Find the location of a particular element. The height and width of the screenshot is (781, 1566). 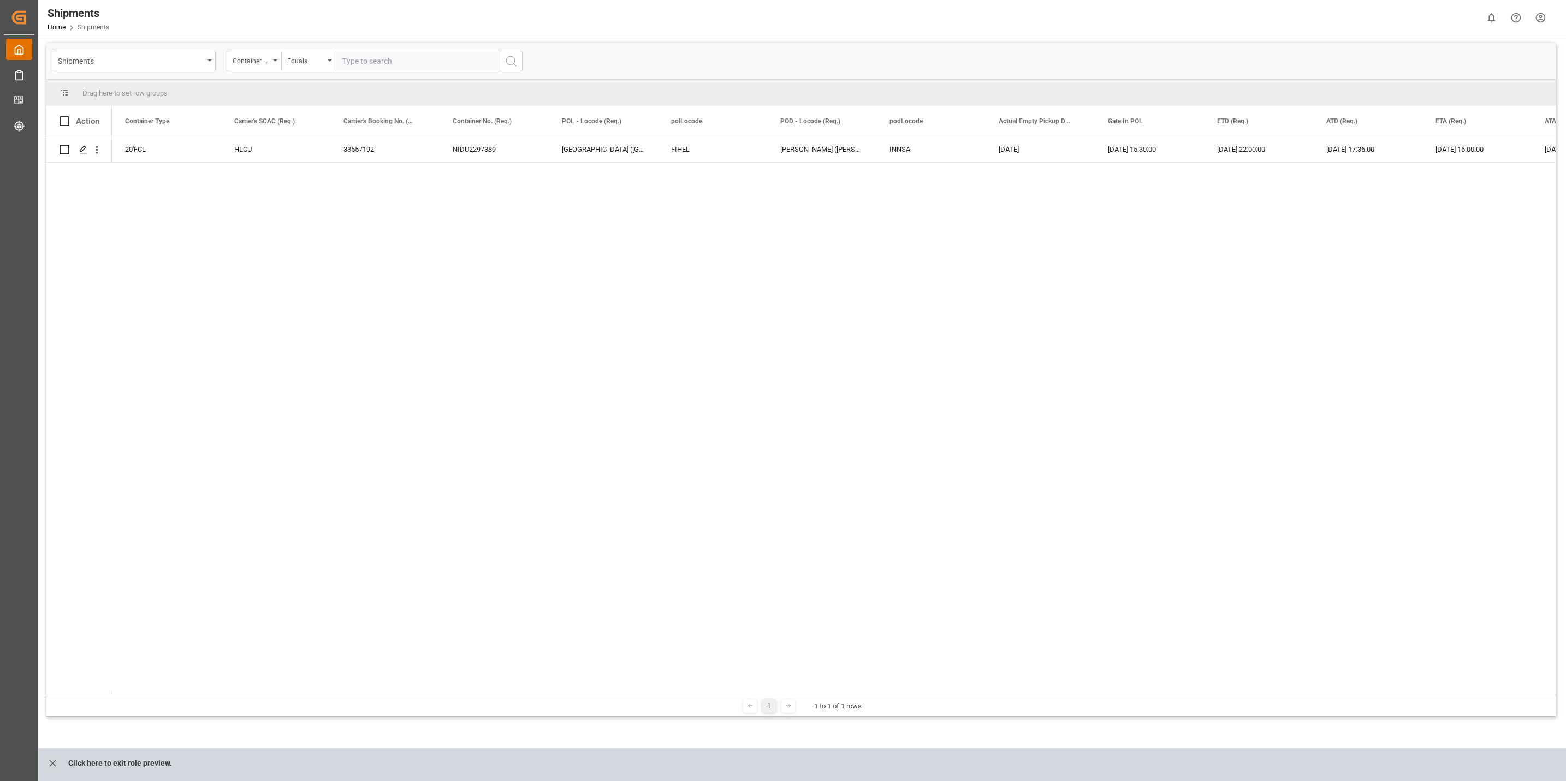

a: Home is located at coordinates (56, 27).